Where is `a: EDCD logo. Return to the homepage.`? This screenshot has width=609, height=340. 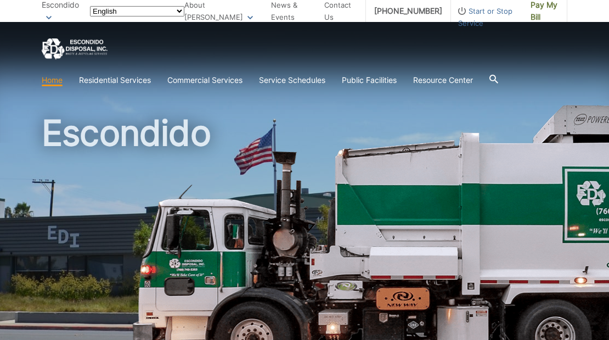
a: EDCD logo. Return to the homepage. is located at coordinates (75, 49).